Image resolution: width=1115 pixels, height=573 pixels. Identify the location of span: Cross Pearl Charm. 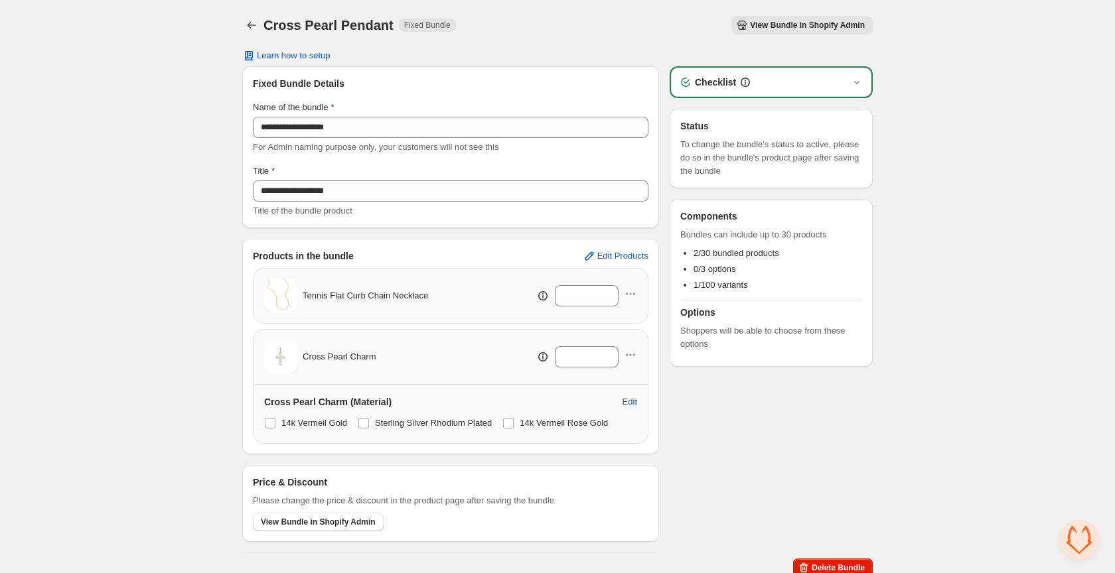
(339, 357).